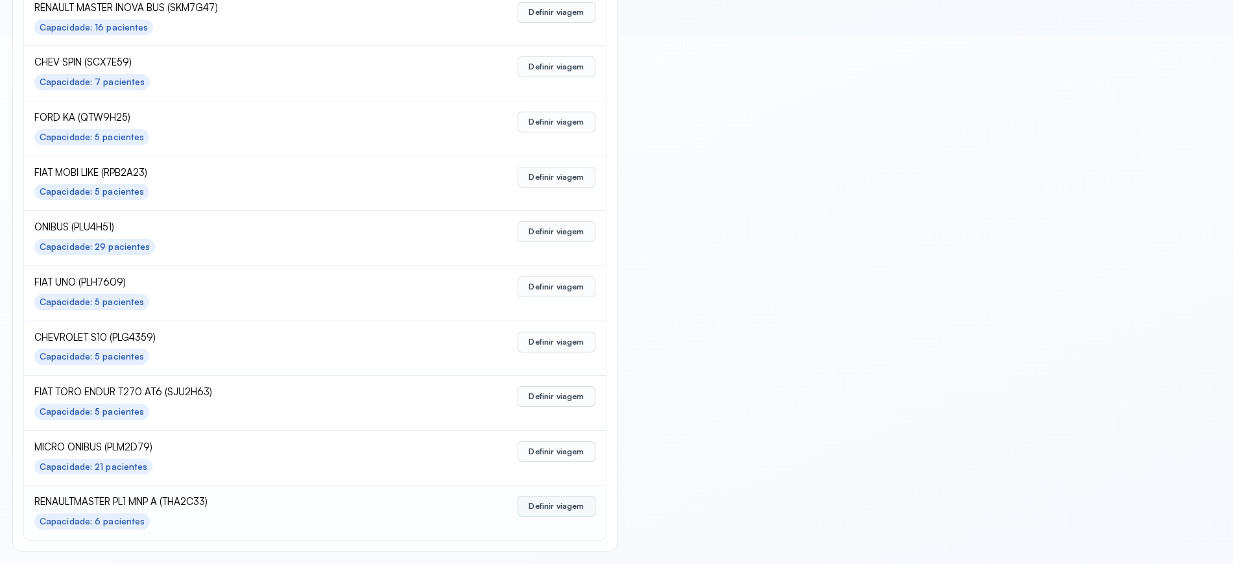  Describe the element at coordinates (92, 521) in the screenshot. I see `div: Capacidade: 6 pacientes` at that location.